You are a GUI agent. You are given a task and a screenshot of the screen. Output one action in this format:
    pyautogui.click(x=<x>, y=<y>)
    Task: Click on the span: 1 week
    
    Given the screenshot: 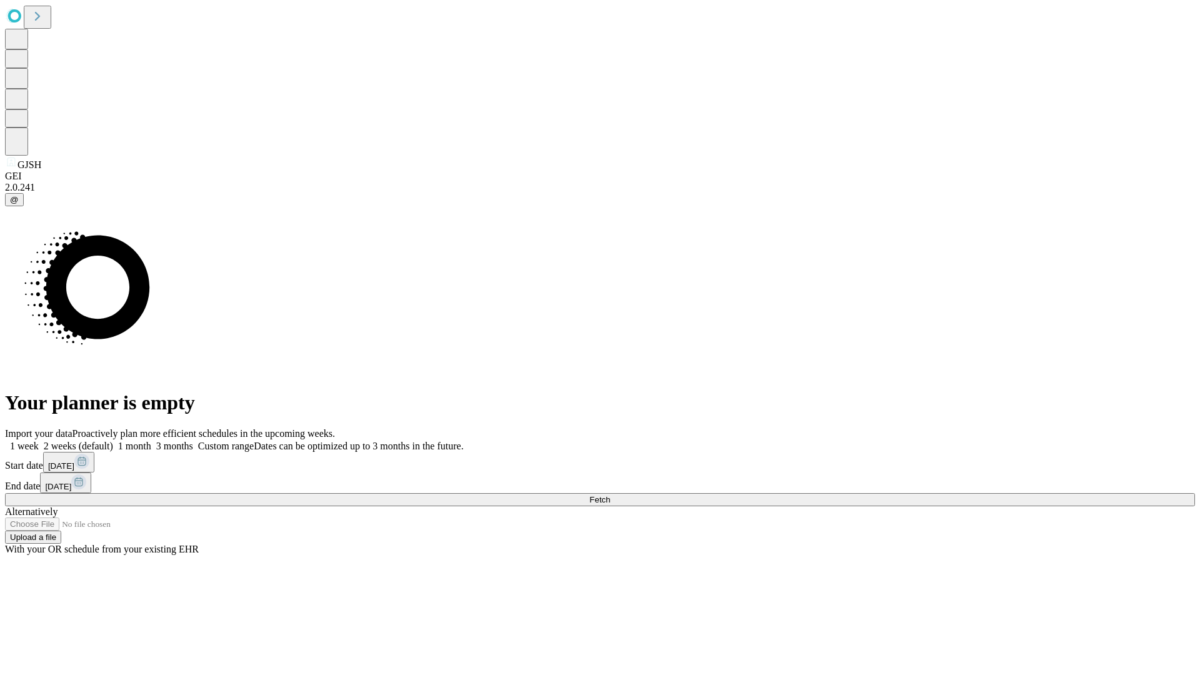 What is the action you would take?
    pyautogui.click(x=24, y=446)
    